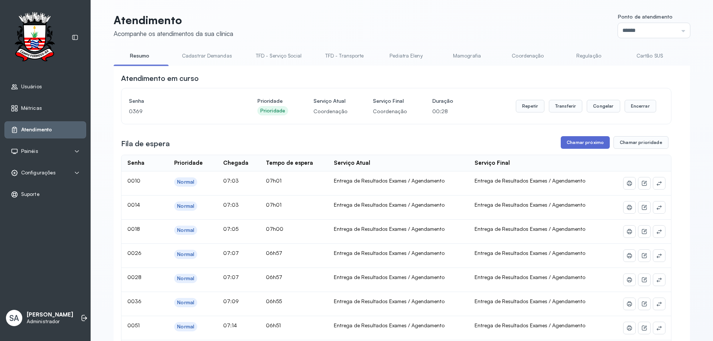 The height and width of the screenshot is (341, 713). What do you see at coordinates (566, 106) in the screenshot?
I see `button: Transferir` at bounding box center [566, 106].